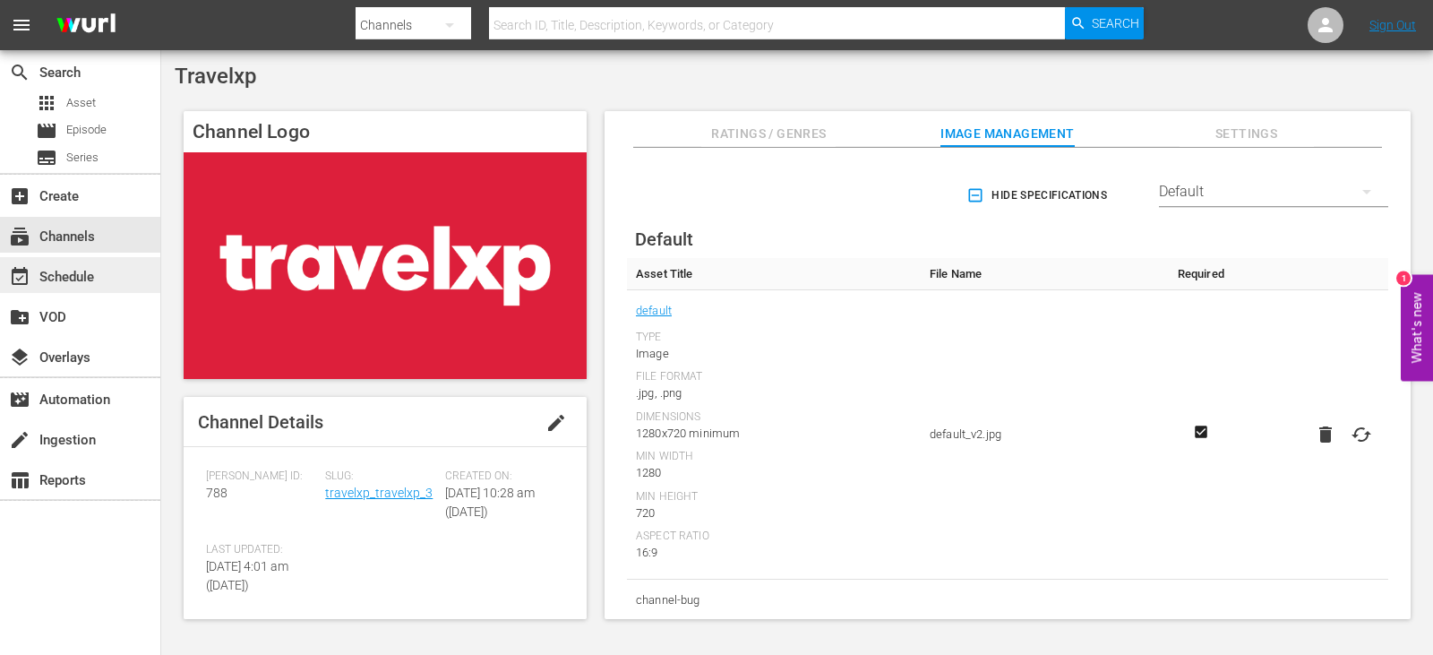 The height and width of the screenshot is (655, 1433). What do you see at coordinates (774, 457) in the screenshot?
I see `div: Min Width` at bounding box center [774, 457].